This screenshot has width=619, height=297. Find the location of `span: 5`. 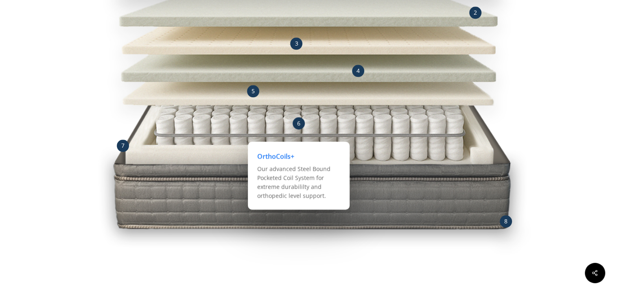

span: 5 is located at coordinates (253, 91).